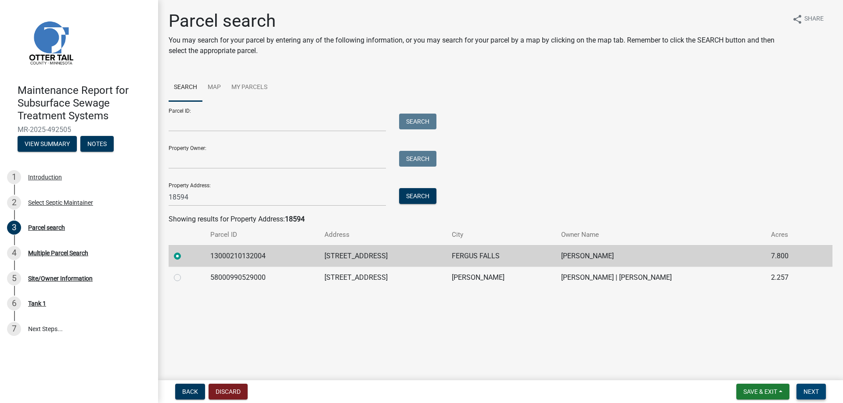  I want to click on div: Parcel search, so click(47, 228).